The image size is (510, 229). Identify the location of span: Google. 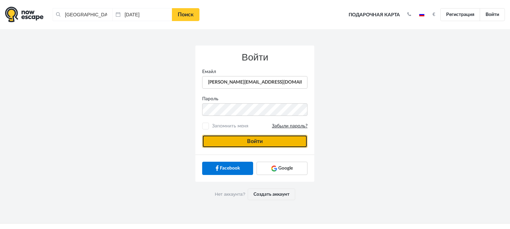
(285, 168).